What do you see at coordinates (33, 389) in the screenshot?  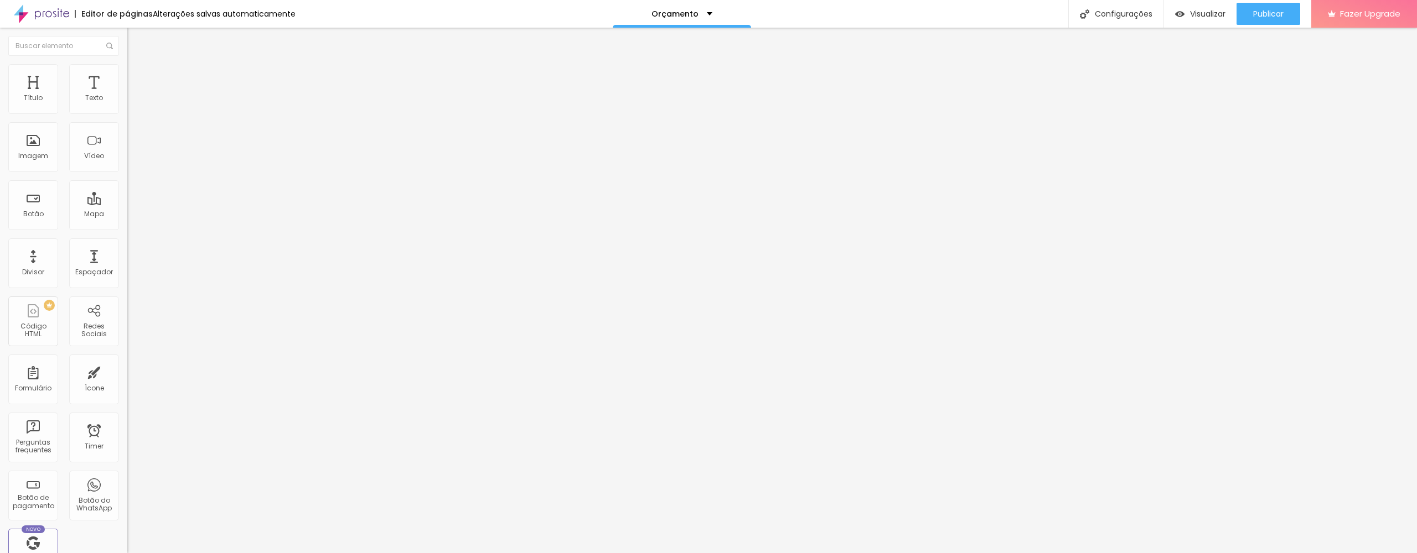 I see `div: Formulário` at bounding box center [33, 389].